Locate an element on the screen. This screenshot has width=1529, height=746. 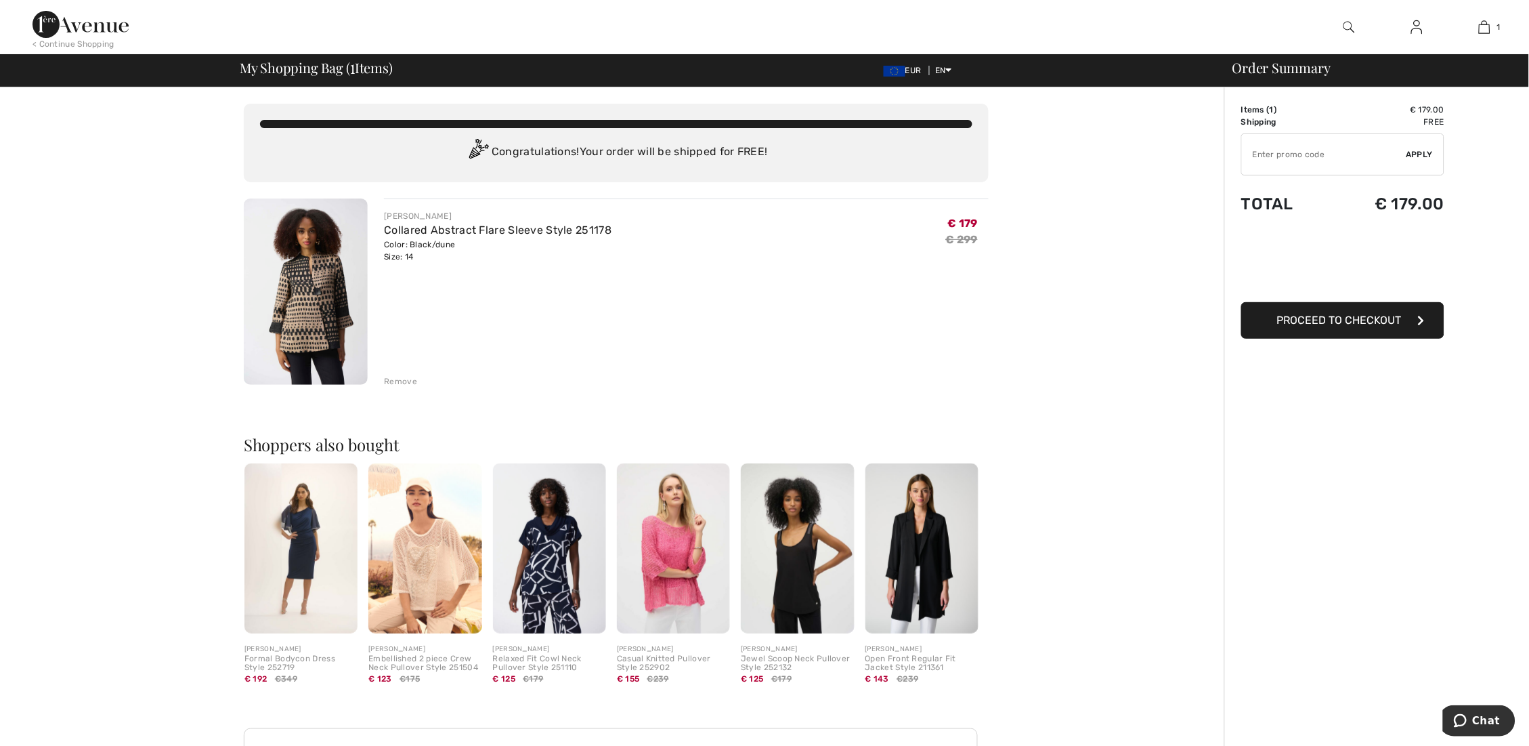
span: Apply is located at coordinates (1420, 154).